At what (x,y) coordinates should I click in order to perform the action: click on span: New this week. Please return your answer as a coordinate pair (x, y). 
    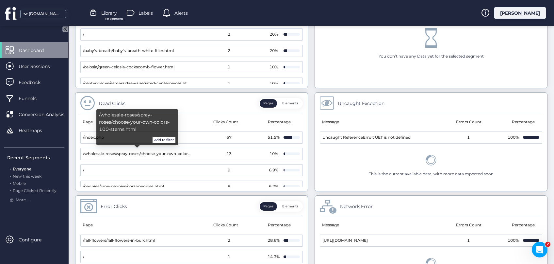
    Looking at the image, I should click on (27, 176).